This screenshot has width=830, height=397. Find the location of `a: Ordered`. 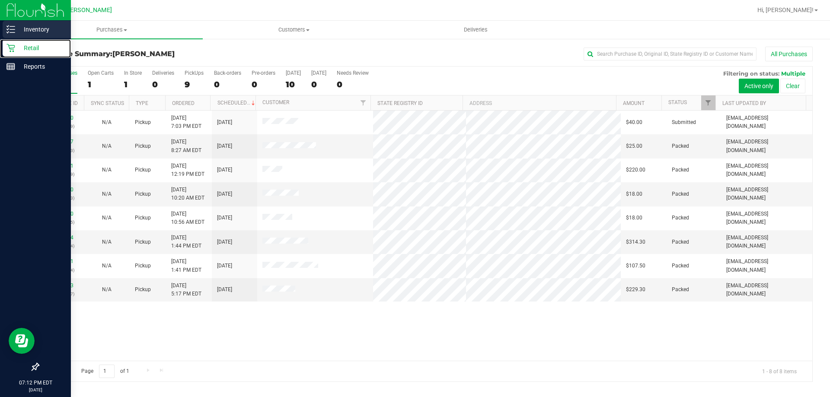

a: Ordered is located at coordinates (183, 103).